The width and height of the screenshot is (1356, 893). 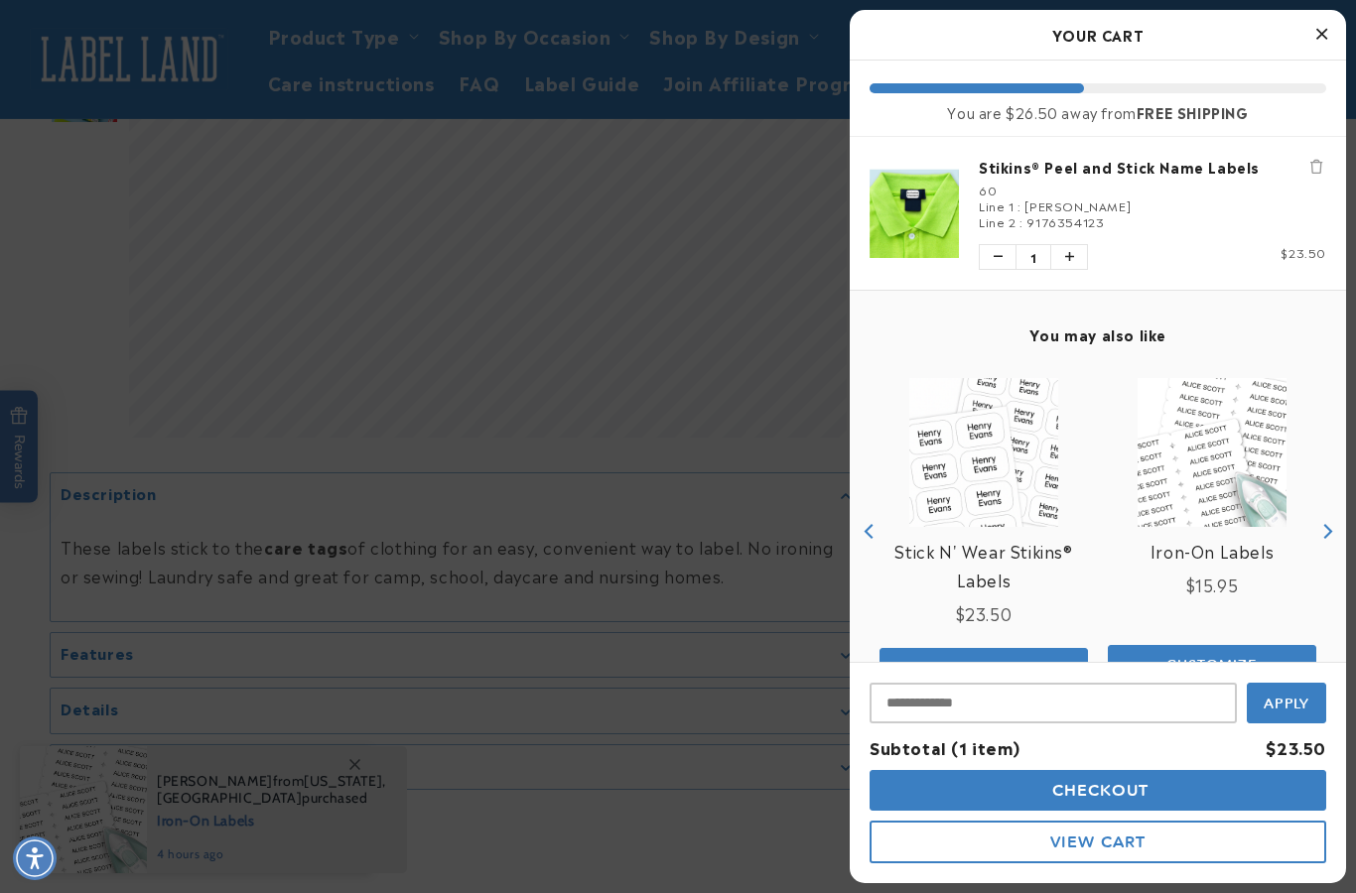 I want to click on span: 1, so click(x=1033, y=257).